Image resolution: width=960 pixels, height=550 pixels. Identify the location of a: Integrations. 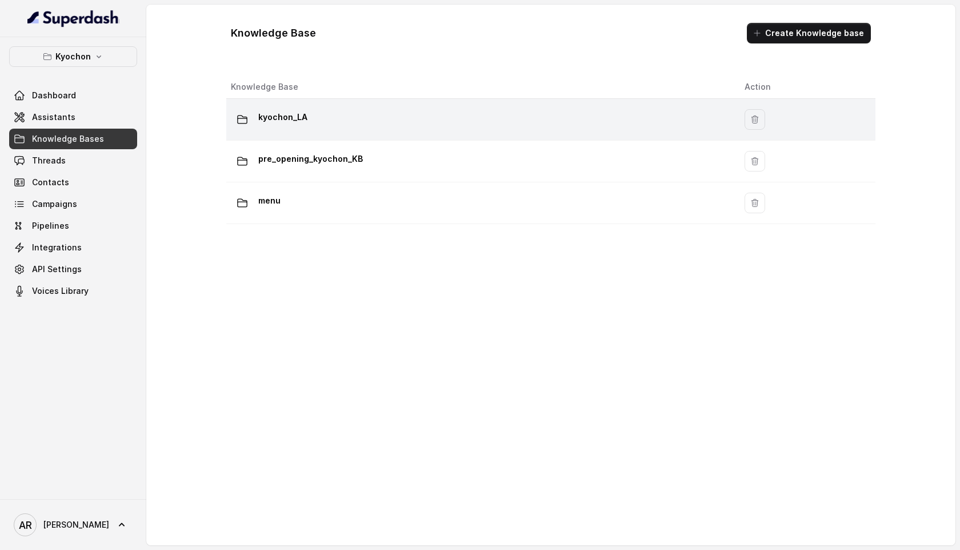
(73, 247).